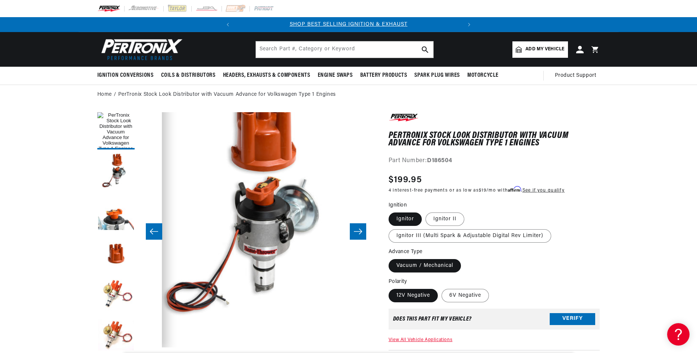 The height and width of the screenshot is (353, 697). Describe the element at coordinates (335, 75) in the screenshot. I see `summary: Engine Swaps` at that location.